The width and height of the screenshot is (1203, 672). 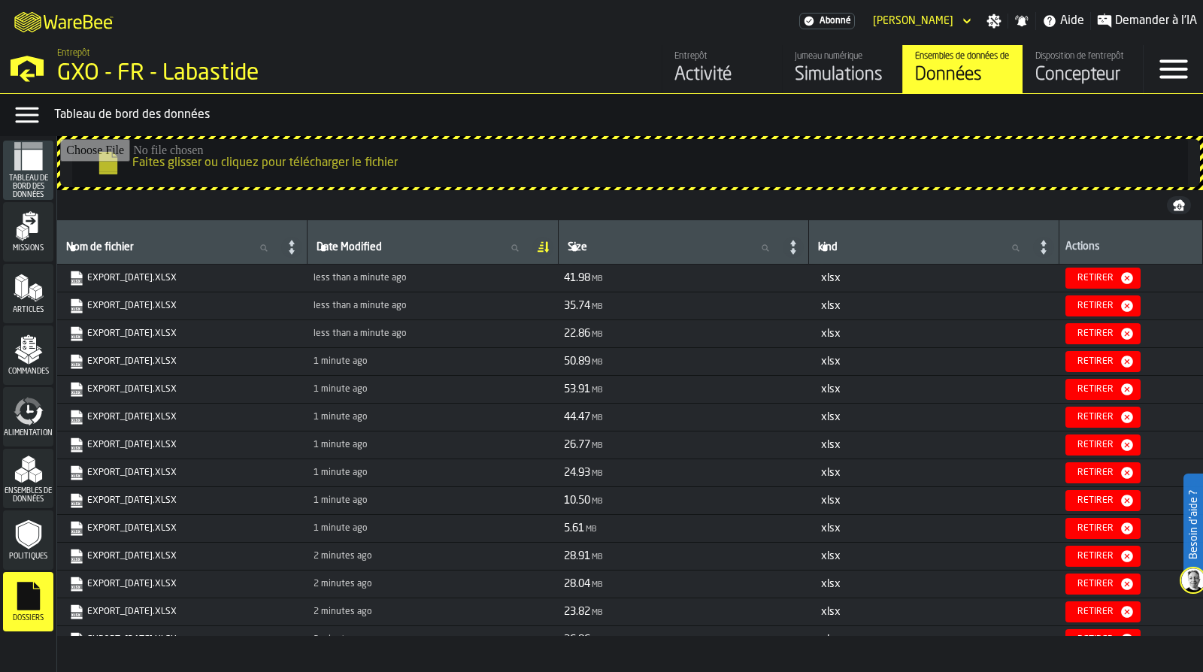 What do you see at coordinates (28, 248) in the screenshot?
I see `span: Missions` at bounding box center [28, 248].